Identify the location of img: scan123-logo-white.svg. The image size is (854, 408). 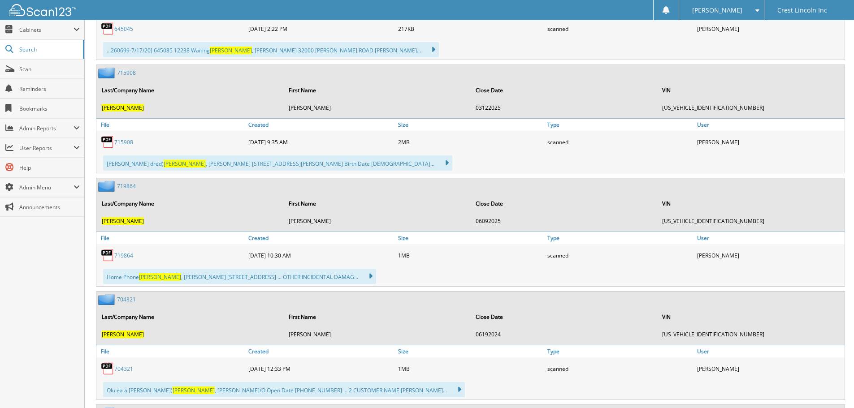
(43, 10).